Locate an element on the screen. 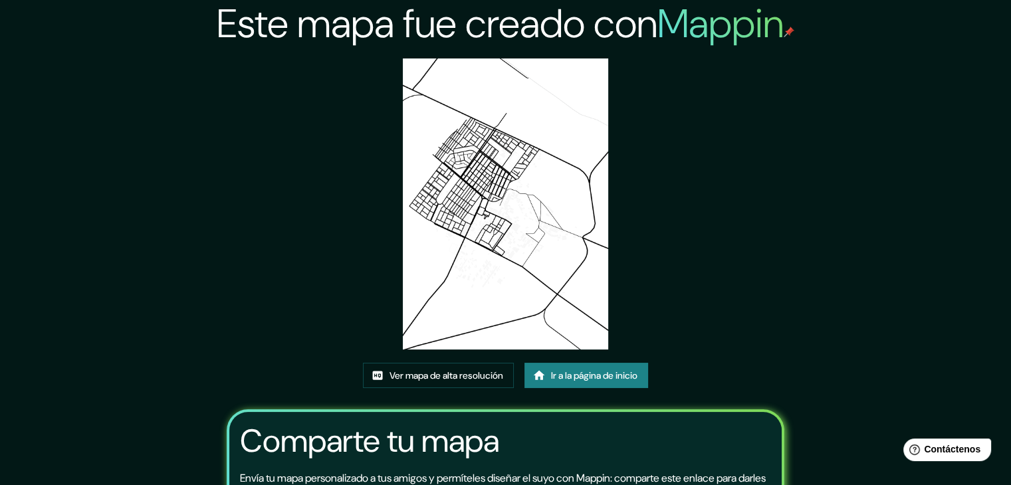 The width and height of the screenshot is (1011, 485). img: pin de mapeo is located at coordinates (789, 32).